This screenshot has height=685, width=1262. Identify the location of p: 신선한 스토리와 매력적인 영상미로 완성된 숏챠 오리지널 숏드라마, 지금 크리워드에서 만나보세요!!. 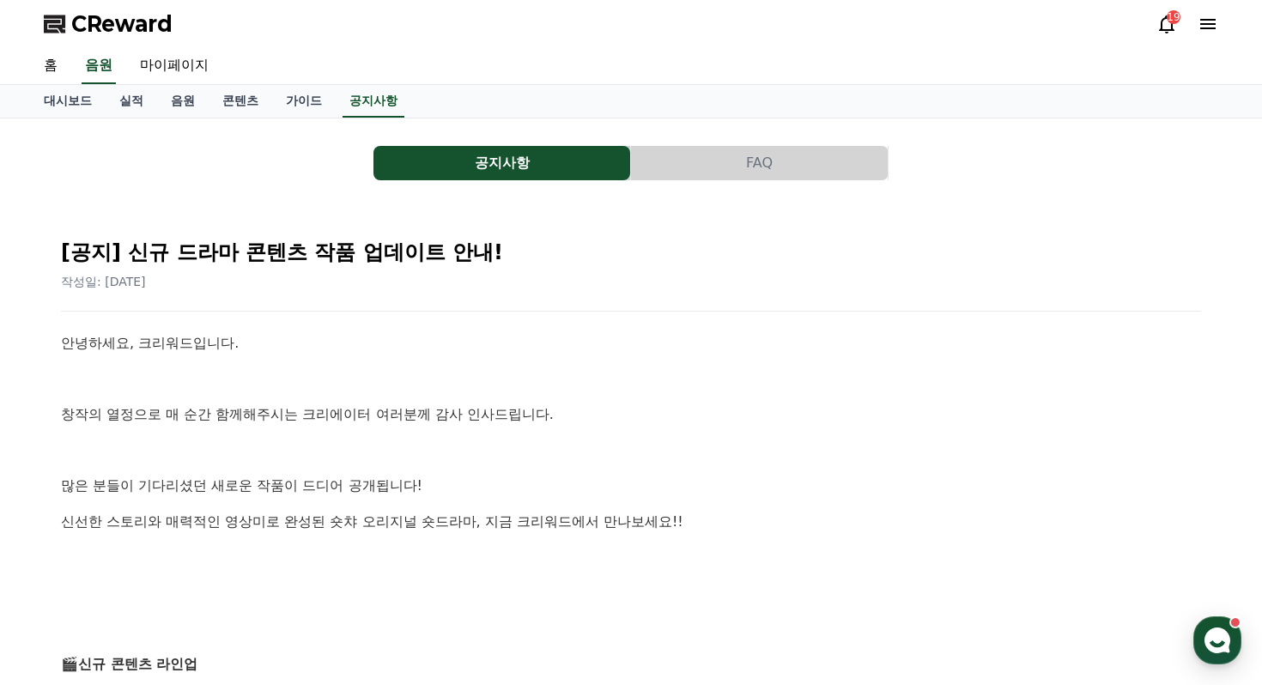
(631, 522).